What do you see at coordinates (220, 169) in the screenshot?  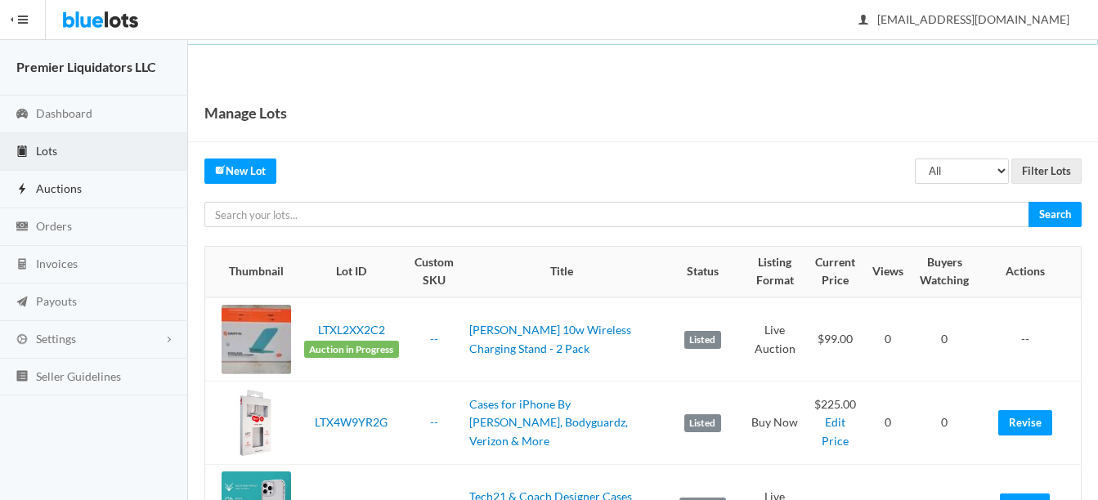 I see `ion-icon: create` at bounding box center [220, 169].